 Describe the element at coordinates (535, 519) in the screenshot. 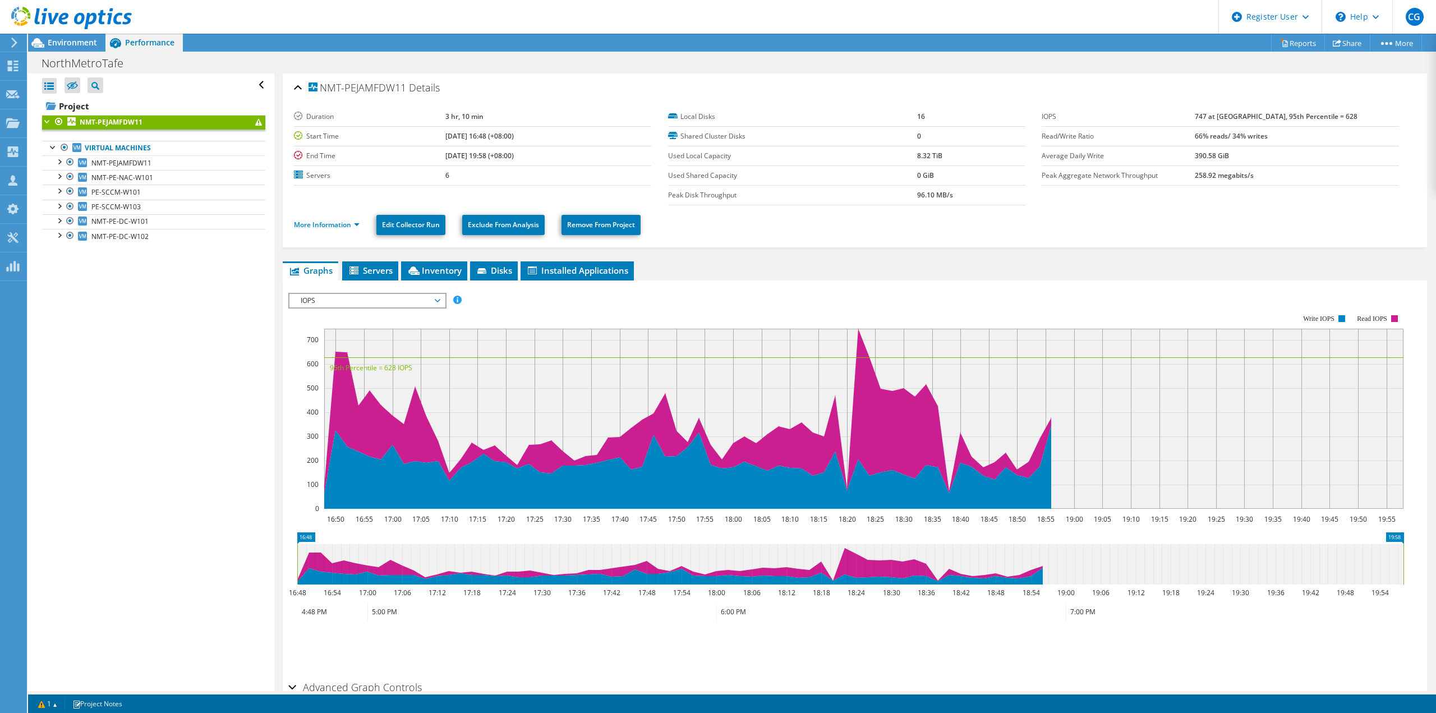

I see `text: 17:25` at that location.